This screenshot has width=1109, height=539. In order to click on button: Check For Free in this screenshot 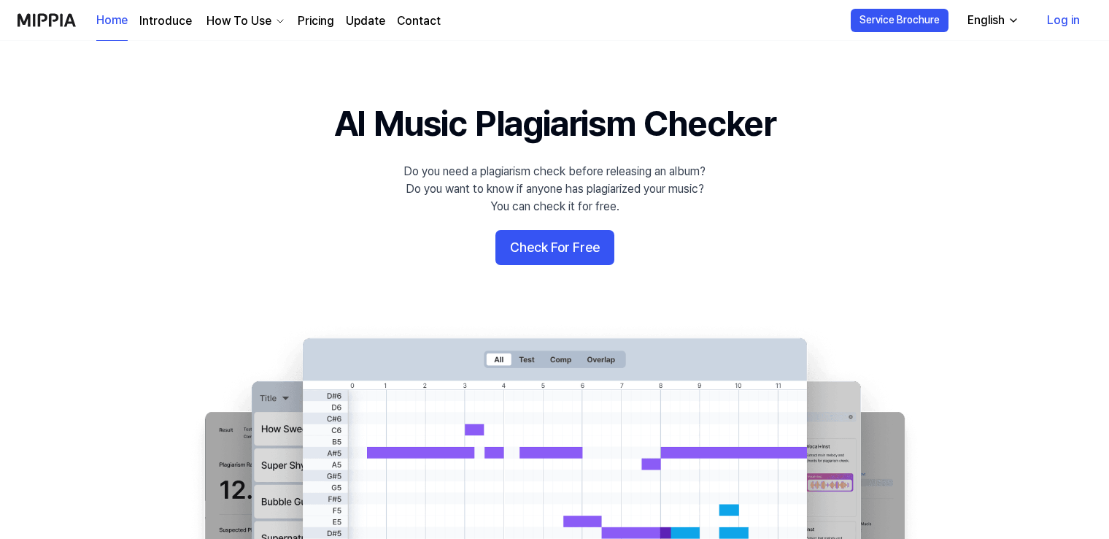, I will do `click(555, 247)`.